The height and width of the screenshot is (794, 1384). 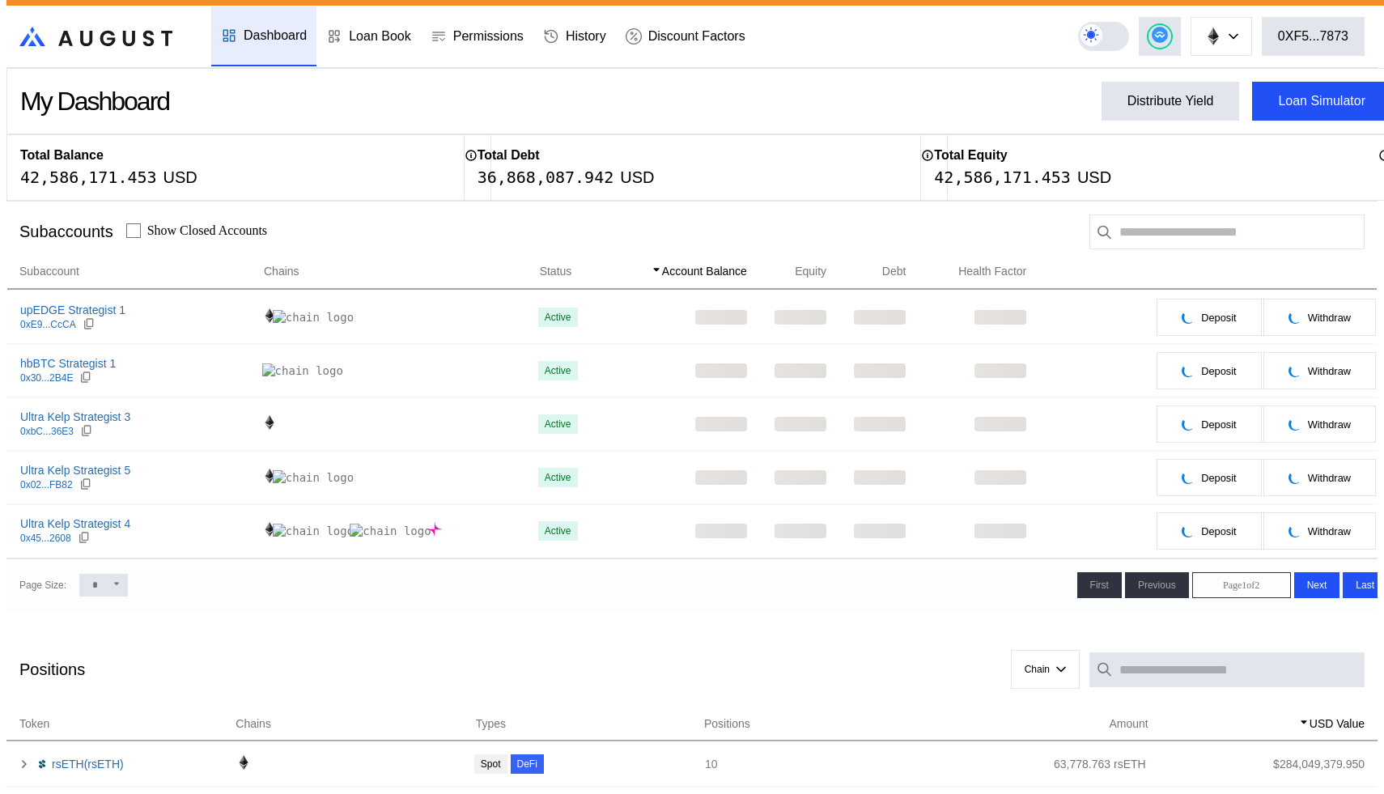 What do you see at coordinates (75, 417) in the screenshot?
I see `div: Ultra Kelp Strategist 3` at bounding box center [75, 417].